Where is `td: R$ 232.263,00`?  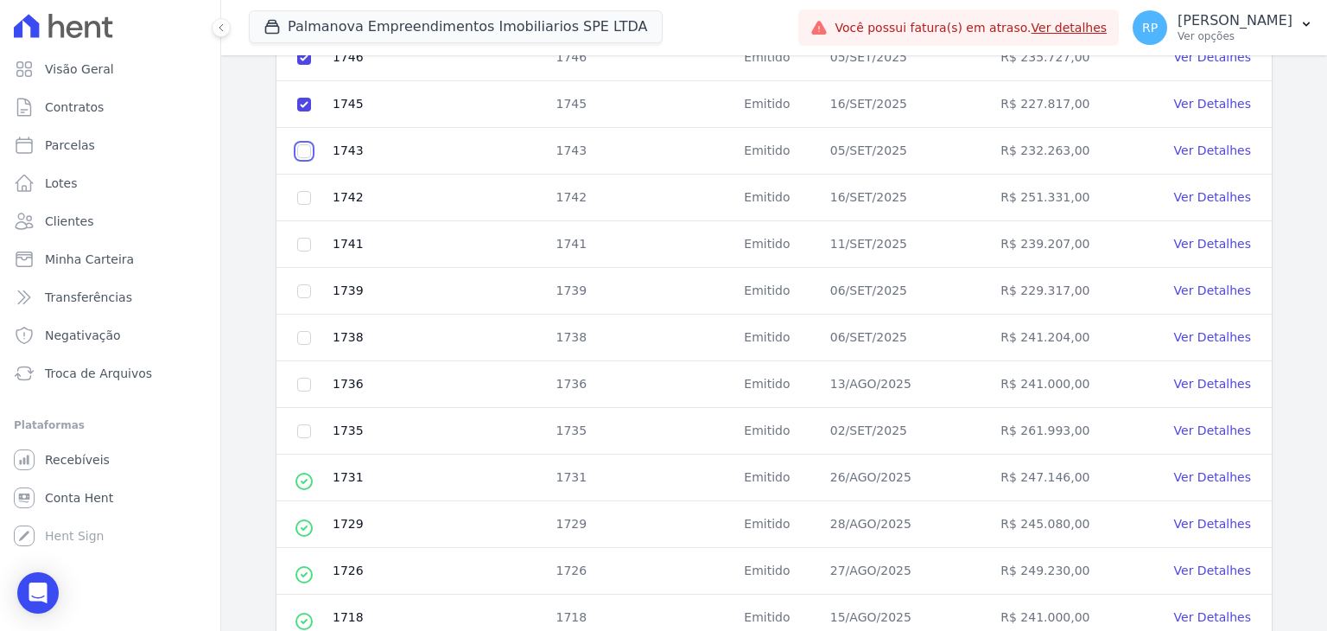
td: R$ 232.263,00 is located at coordinates (1061, 151).